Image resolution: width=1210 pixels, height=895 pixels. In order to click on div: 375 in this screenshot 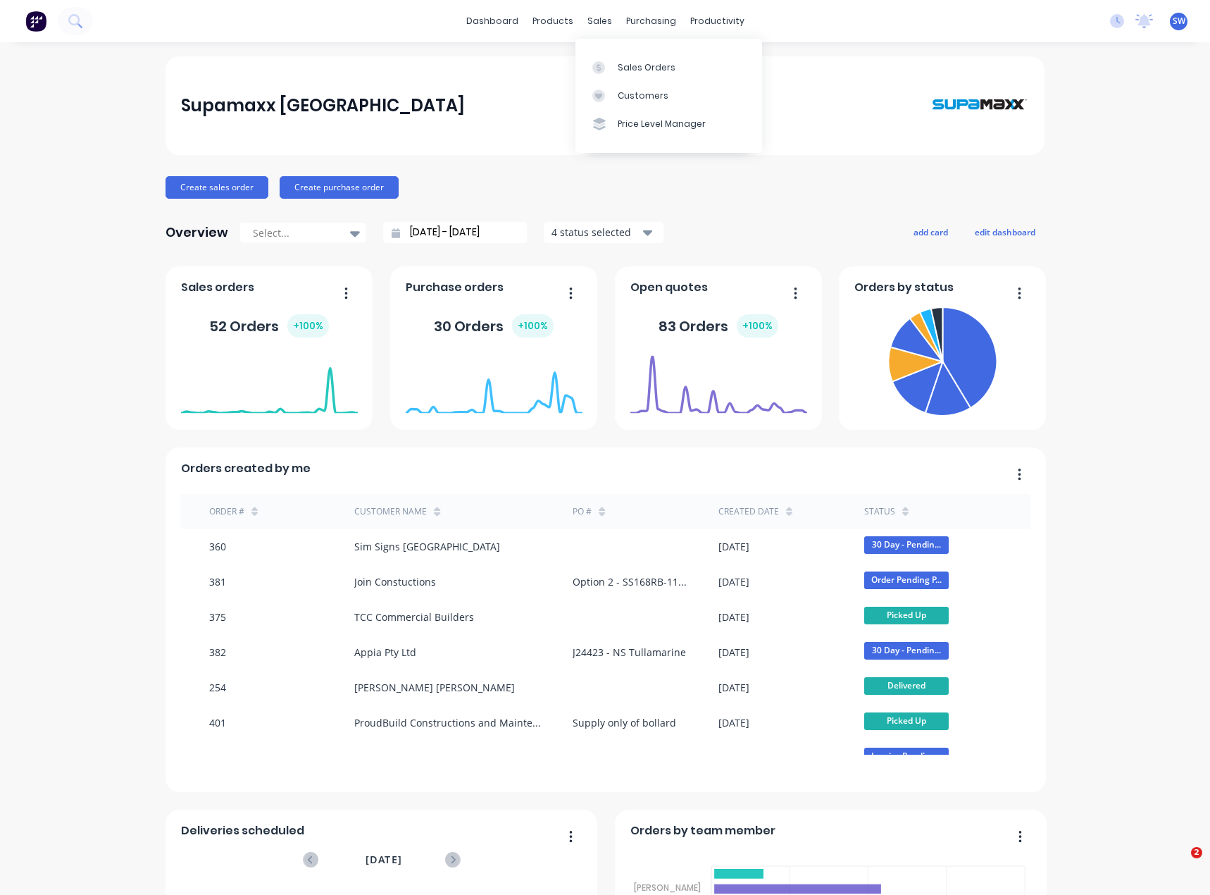, I will do `click(218, 616)`.